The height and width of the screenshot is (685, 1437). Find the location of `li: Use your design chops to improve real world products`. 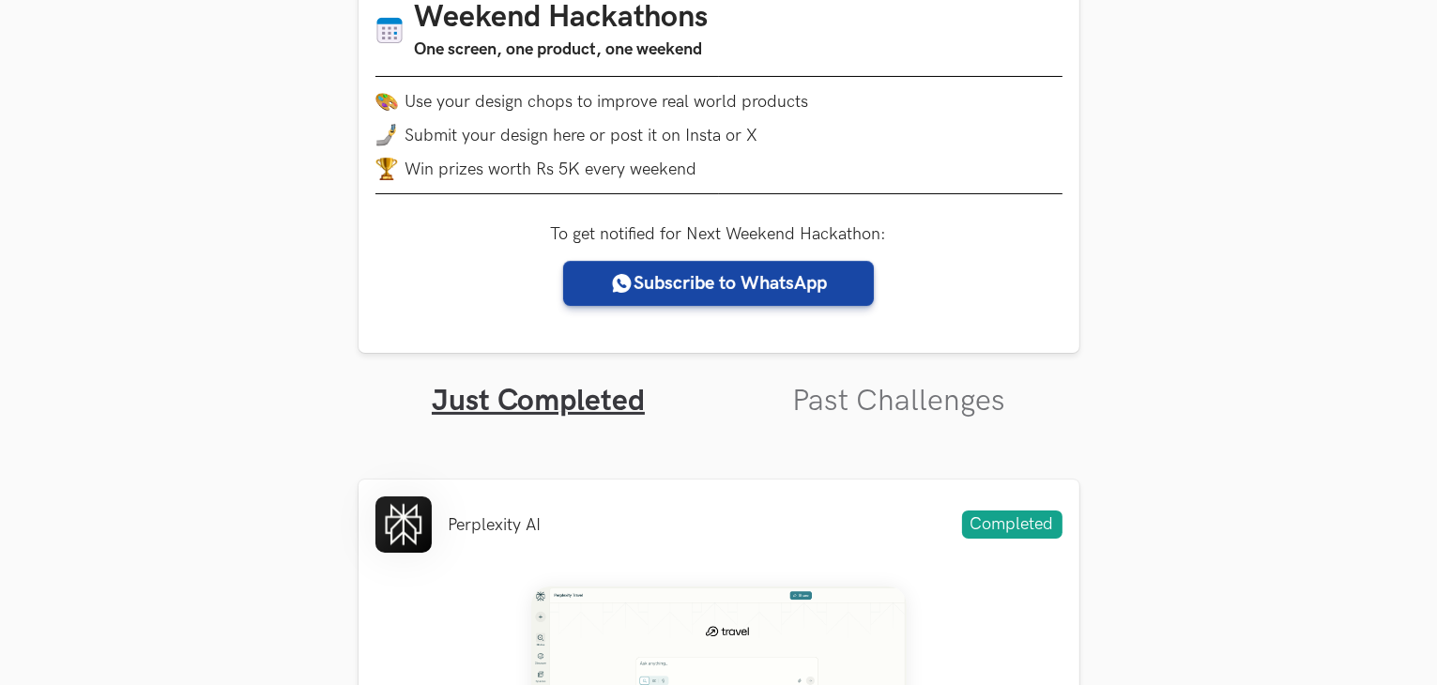

li: Use your design chops to improve real world products is located at coordinates (719, 101).